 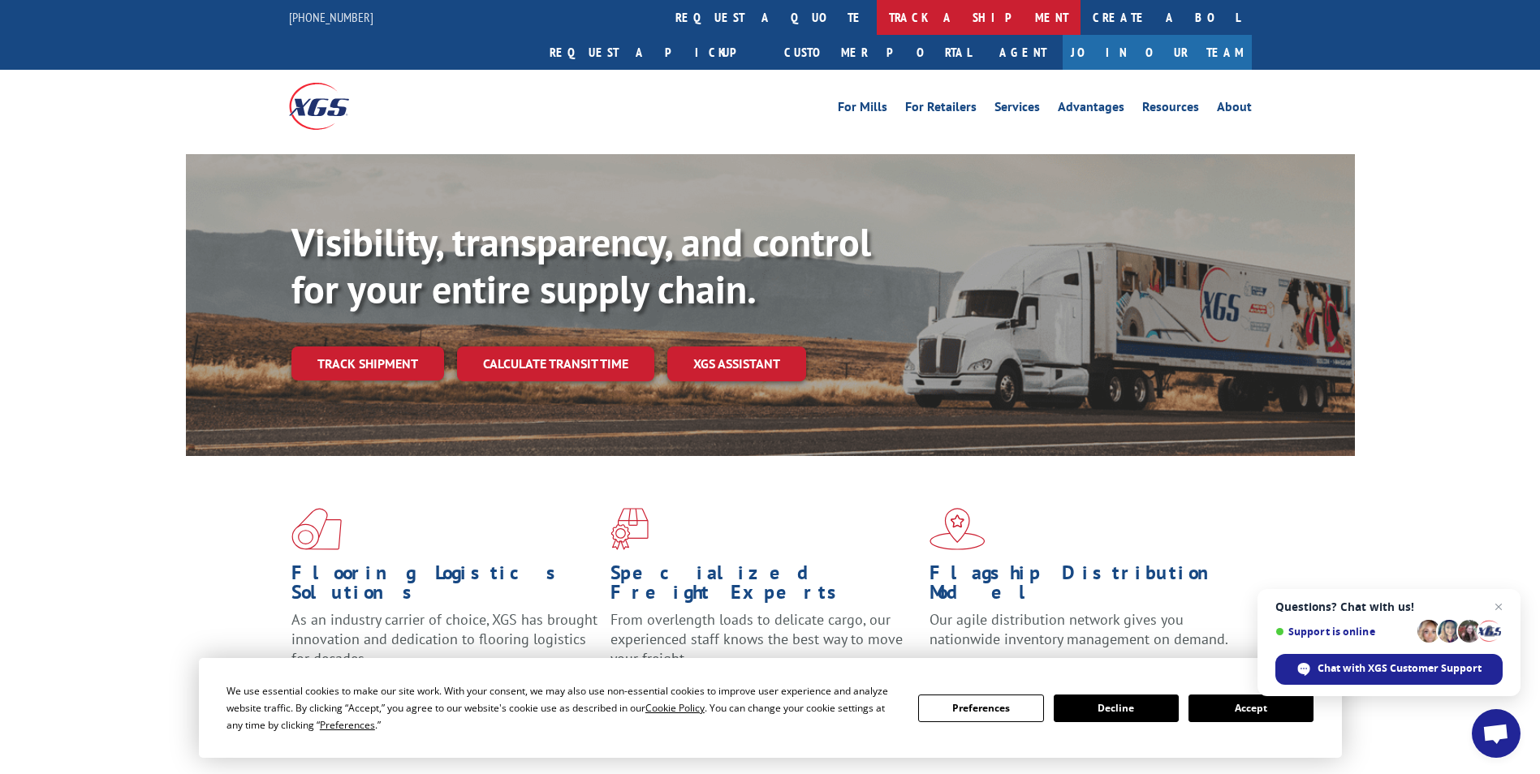 What do you see at coordinates (770, 708) in the screenshot?
I see `div: Cookie Consent Prompt` at bounding box center [770, 708].